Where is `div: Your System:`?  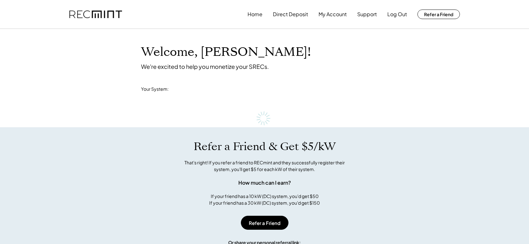
div: Your System: is located at coordinates (155, 89).